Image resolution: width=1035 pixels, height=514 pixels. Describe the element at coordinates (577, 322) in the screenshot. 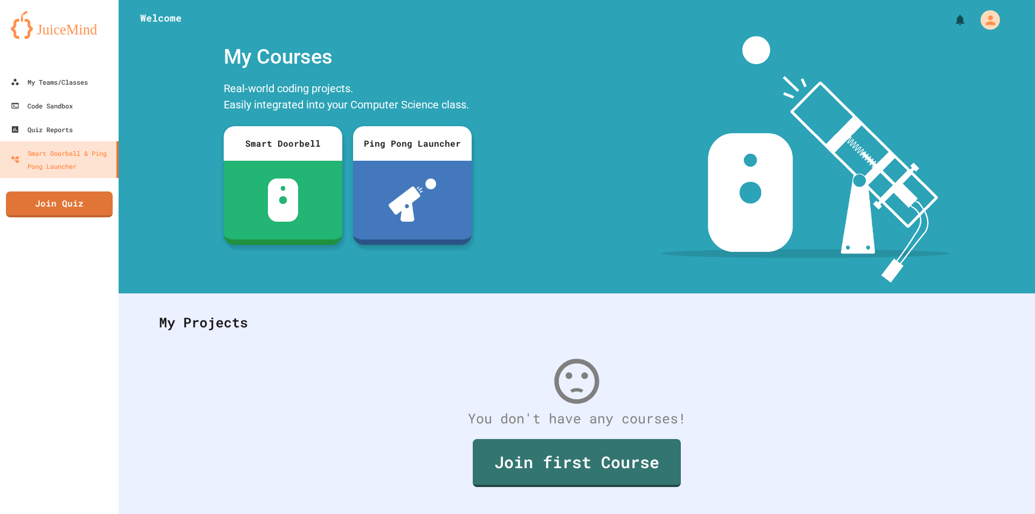

I see `div: My Projects` at that location.